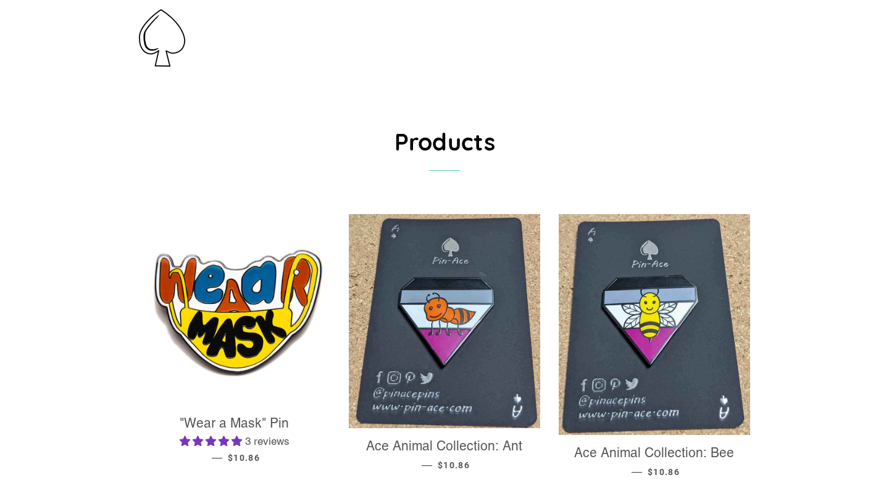 Image resolution: width=889 pixels, height=480 pixels. What do you see at coordinates (162, 38) in the screenshot?
I see `img: Pin-Ace` at bounding box center [162, 38].